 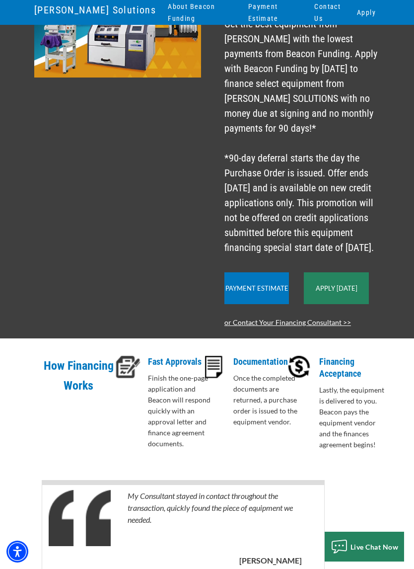 I want to click on p: How Financing Works, so click(x=78, y=381).